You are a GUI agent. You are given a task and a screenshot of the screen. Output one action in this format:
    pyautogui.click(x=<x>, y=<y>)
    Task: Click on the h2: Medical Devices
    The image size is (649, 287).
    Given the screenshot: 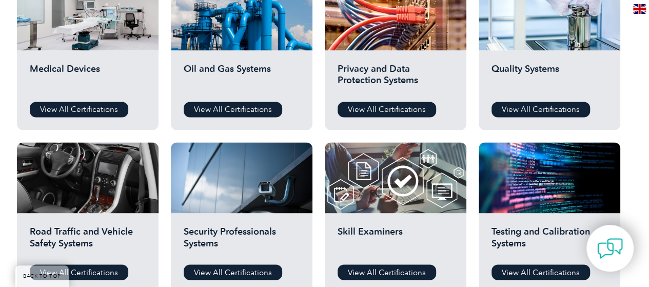 What is the action you would take?
    pyautogui.click(x=88, y=78)
    